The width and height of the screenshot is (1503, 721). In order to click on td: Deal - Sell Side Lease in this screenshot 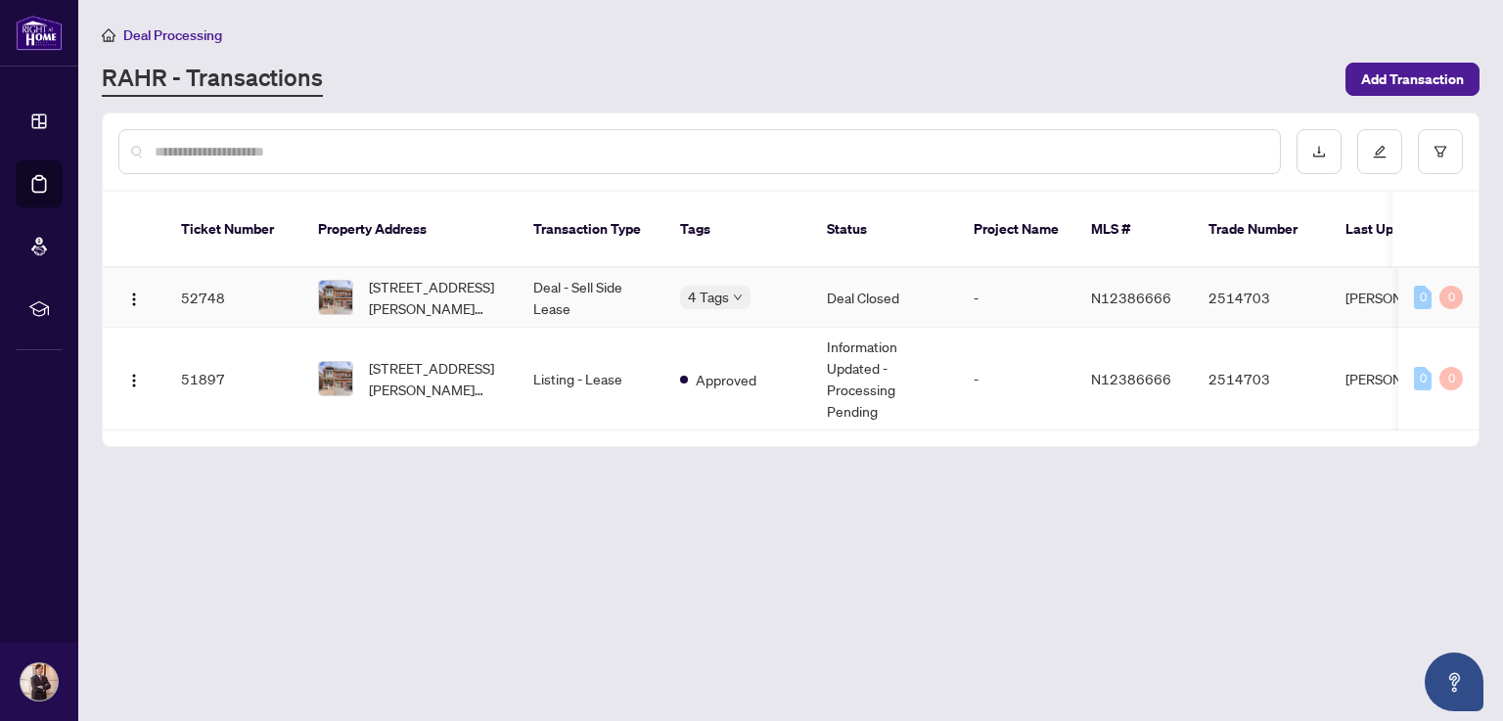, I will do `click(591, 298)`.